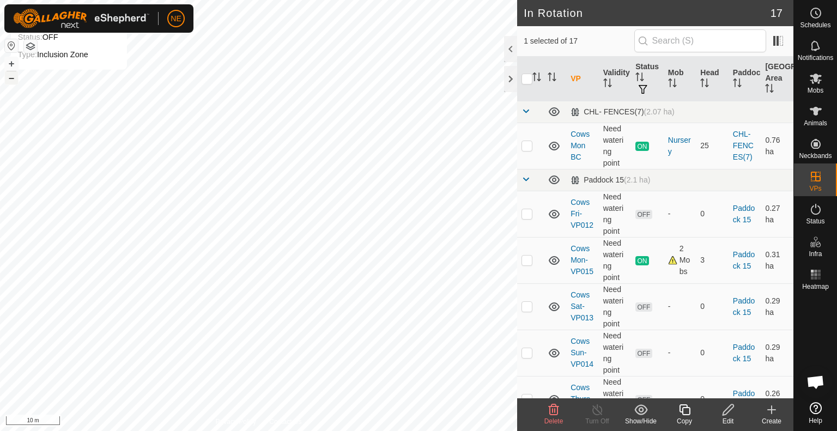 This screenshot has width=837, height=431. I want to click on a: Cows Fri-VP012, so click(582, 214).